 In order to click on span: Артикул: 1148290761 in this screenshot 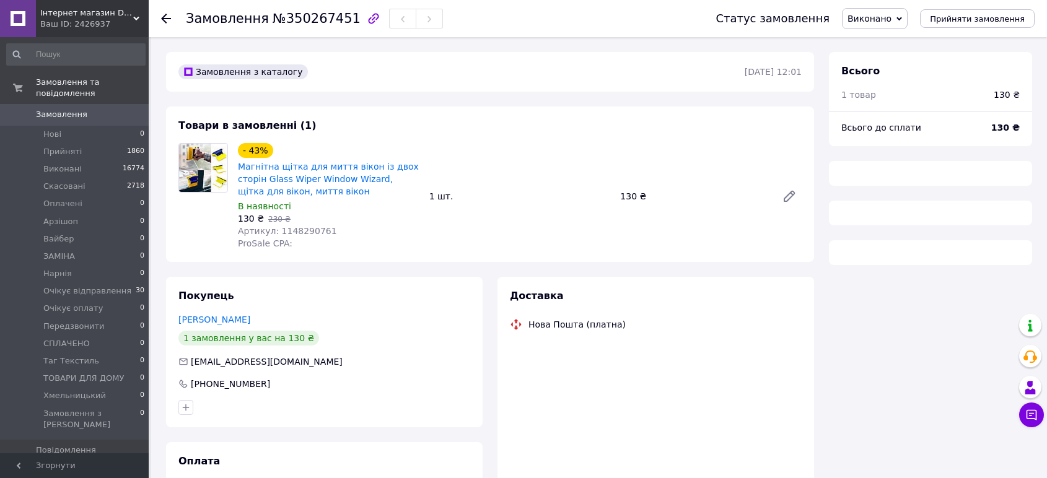, I will do `click(288, 231)`.